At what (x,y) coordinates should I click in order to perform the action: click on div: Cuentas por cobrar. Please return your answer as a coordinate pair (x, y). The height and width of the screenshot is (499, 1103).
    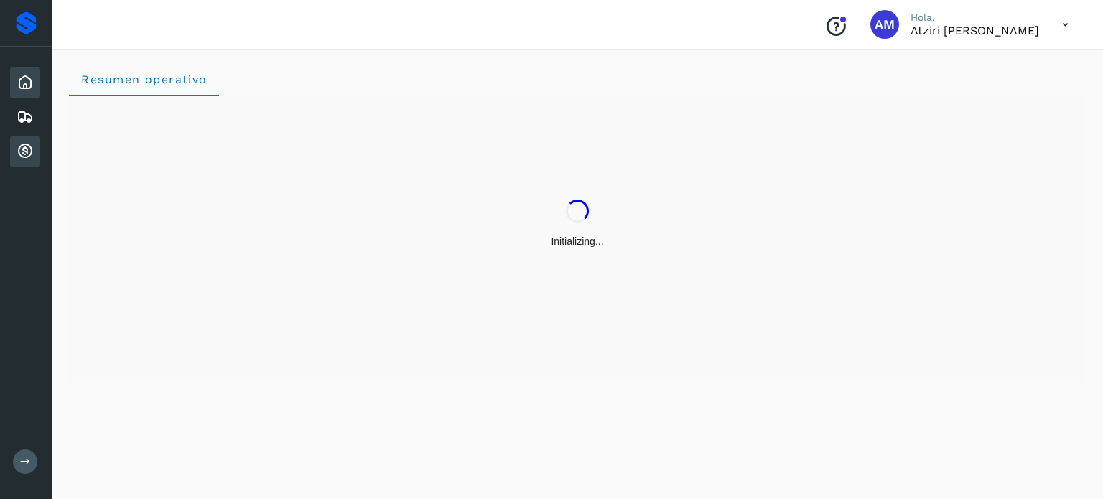
    Looking at the image, I should click on (25, 151).